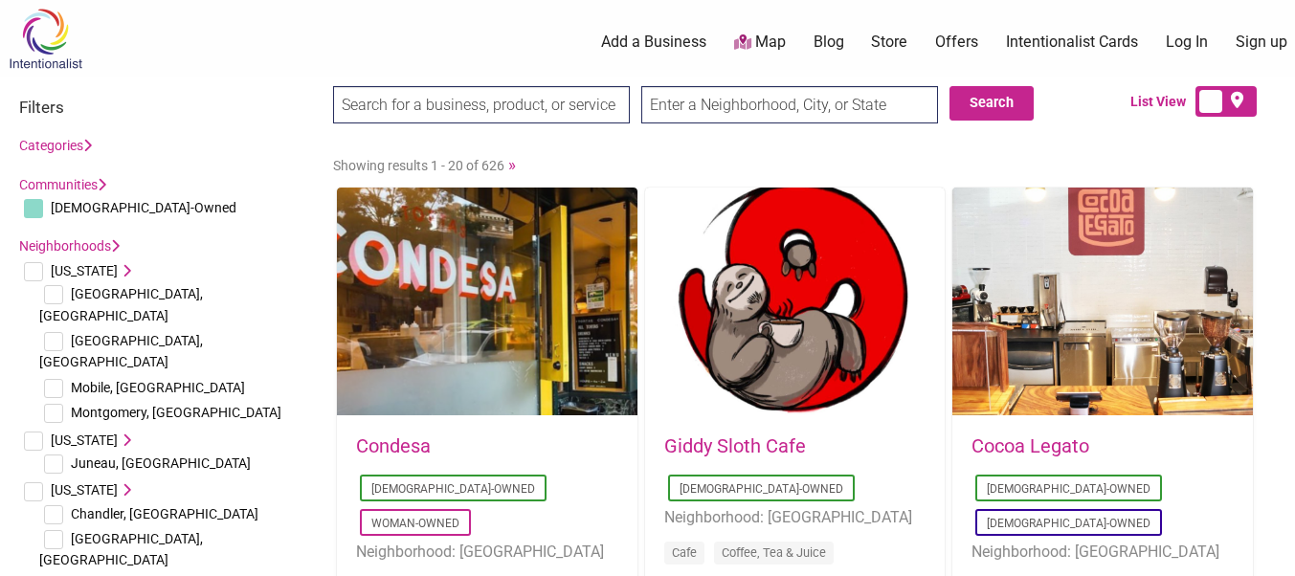 The image size is (1295, 576). What do you see at coordinates (889, 42) in the screenshot?
I see `a: Store` at bounding box center [889, 42].